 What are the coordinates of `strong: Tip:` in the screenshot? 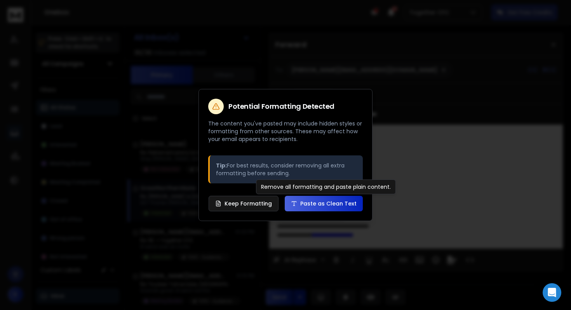 It's located at (221, 165).